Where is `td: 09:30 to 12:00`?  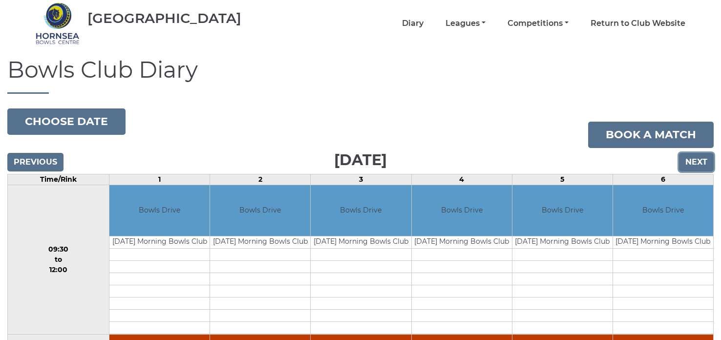
td: 09:30 to 12:00 is located at coordinates (59, 259).